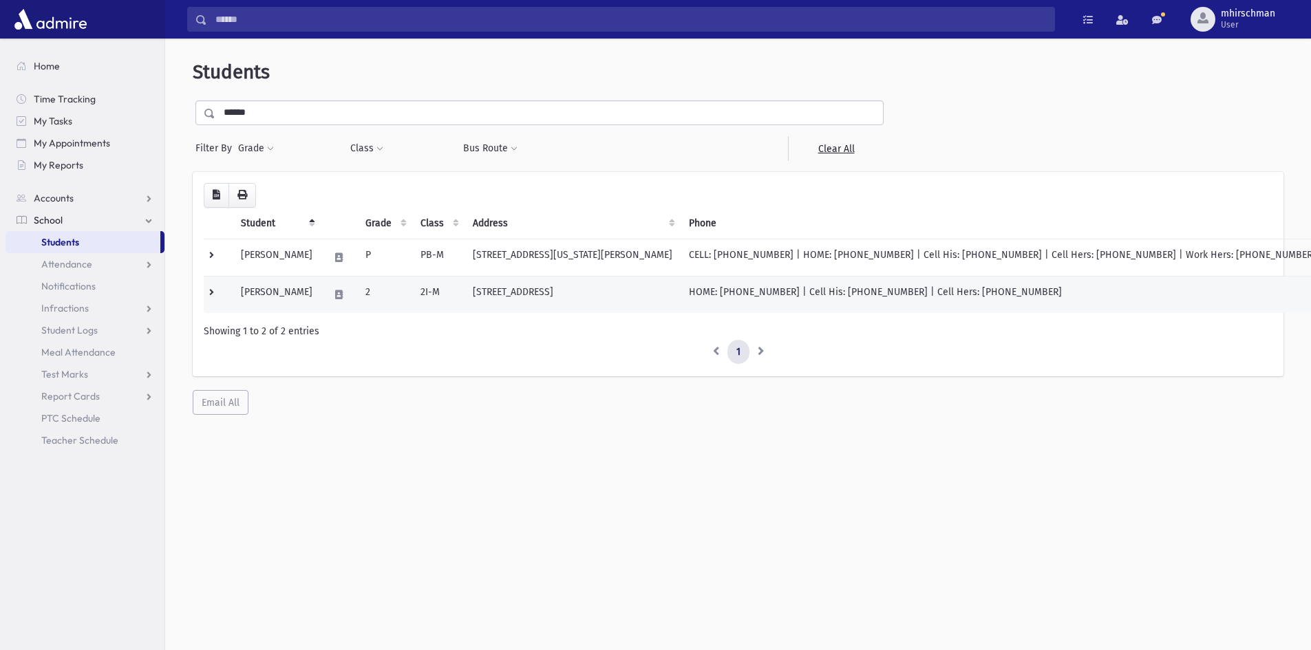 This screenshot has height=650, width=1311. Describe the element at coordinates (65, 374) in the screenshot. I see `span: Test Marks` at that location.